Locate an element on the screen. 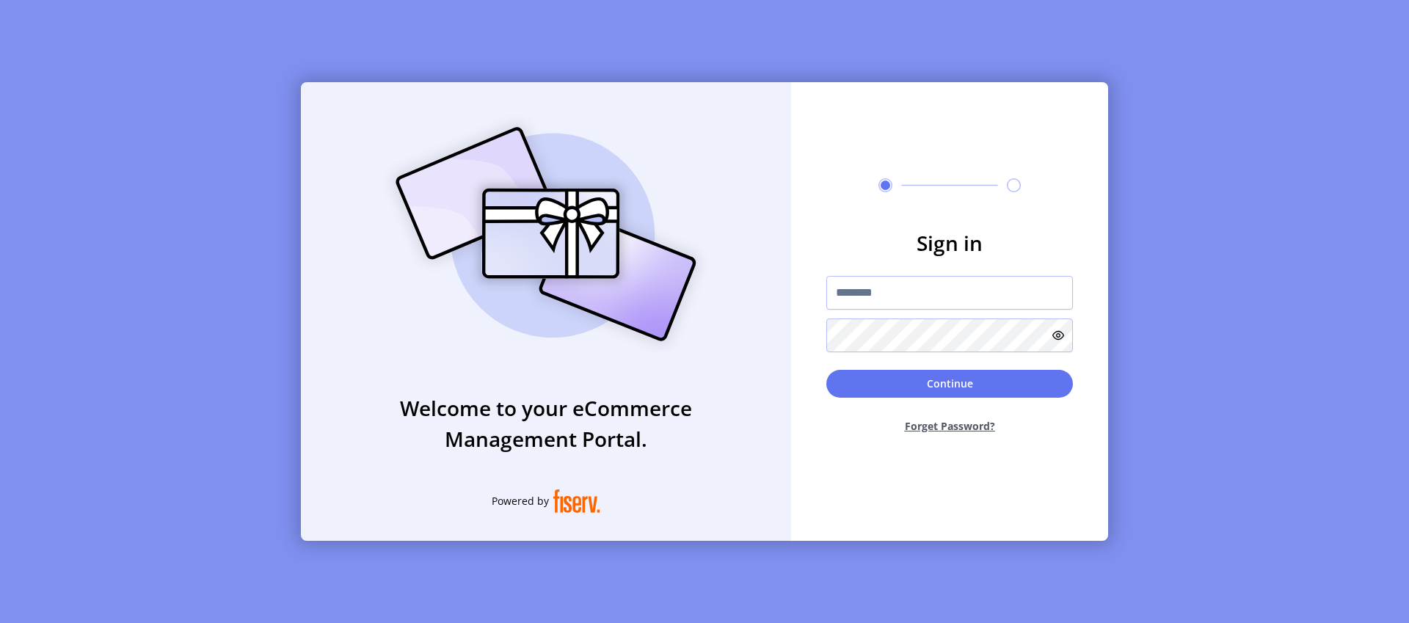  span: Powered by is located at coordinates (520, 500).